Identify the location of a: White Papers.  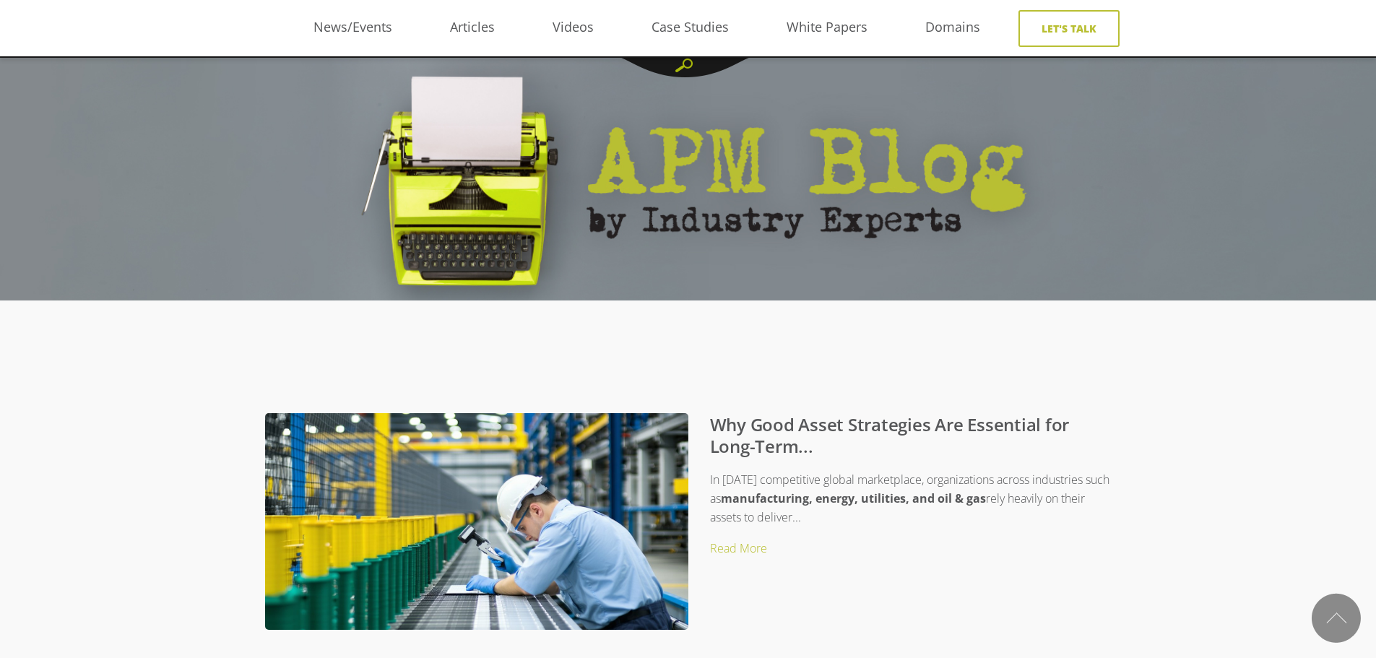
(827, 27).